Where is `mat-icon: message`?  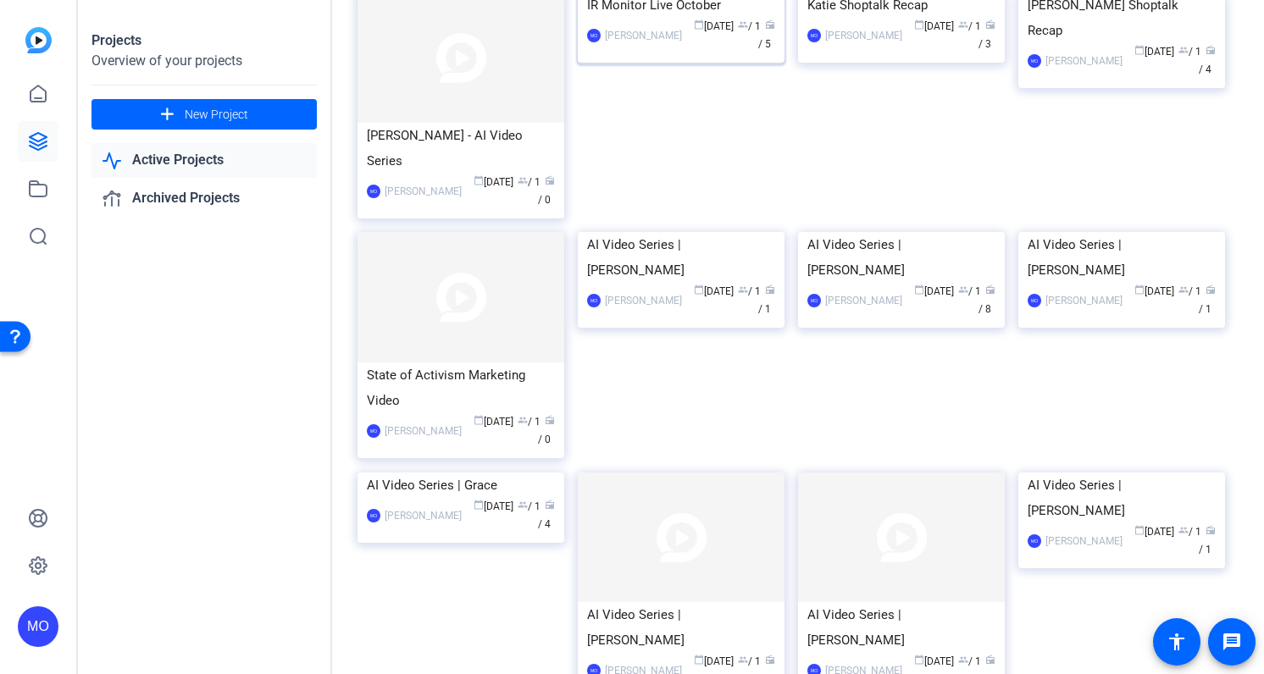 mat-icon: message is located at coordinates (1232, 642).